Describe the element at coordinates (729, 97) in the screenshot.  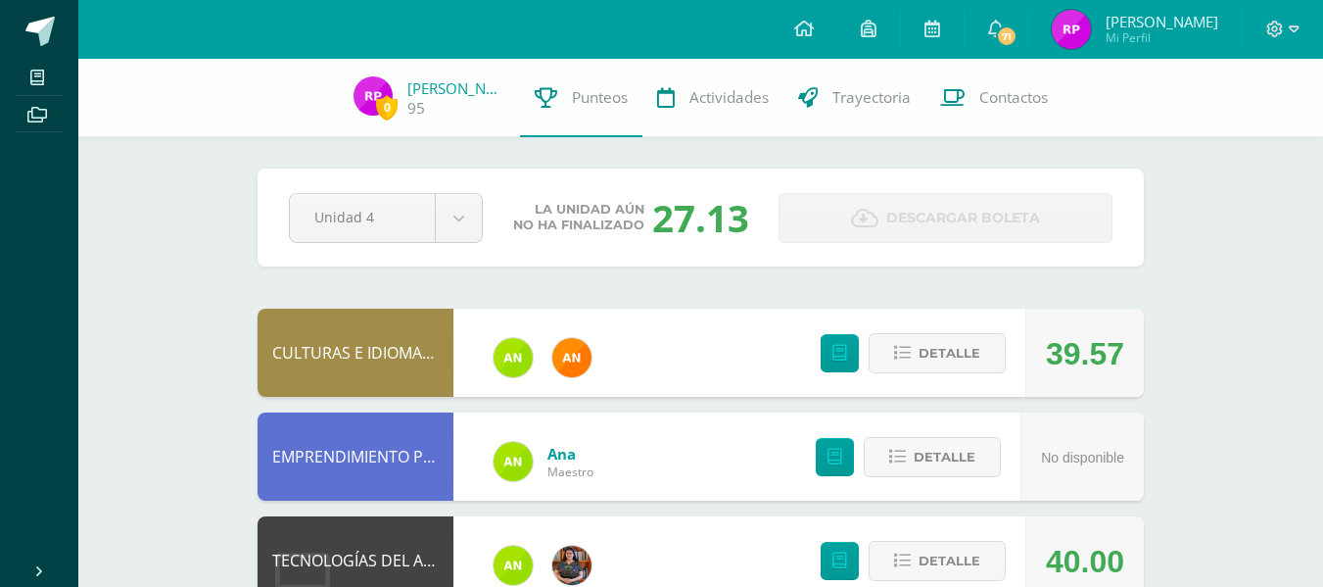
I see `span: Actividades` at that location.